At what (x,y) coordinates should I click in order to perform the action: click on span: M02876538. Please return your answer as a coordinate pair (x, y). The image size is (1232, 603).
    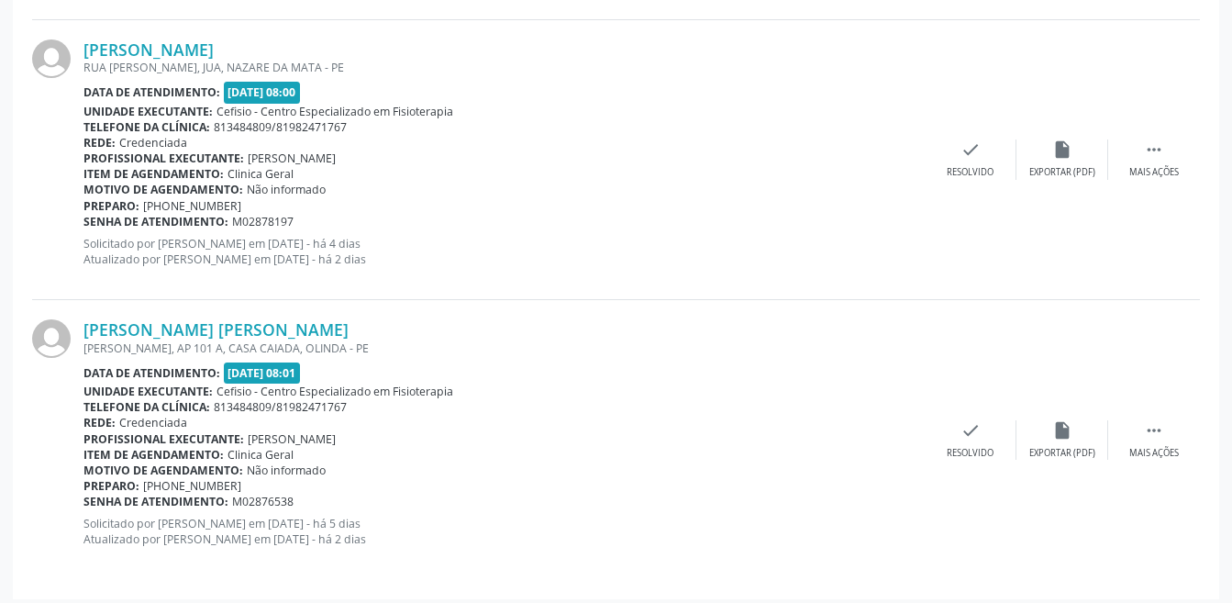
    Looking at the image, I should click on (262, 501).